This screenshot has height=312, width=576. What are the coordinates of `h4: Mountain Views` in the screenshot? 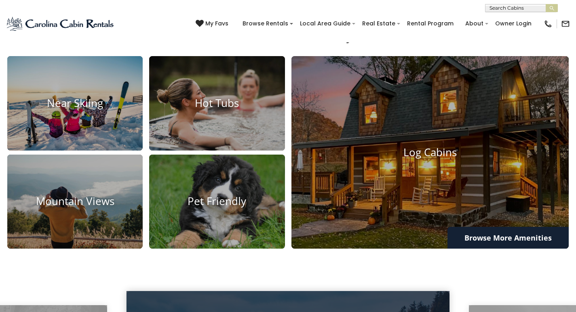 It's located at (75, 202).